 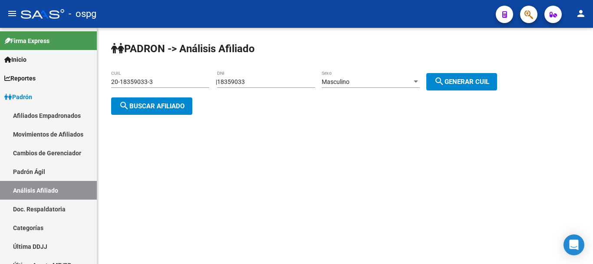 What do you see at coordinates (336, 82) in the screenshot?
I see `span: Masculino` at bounding box center [336, 82].